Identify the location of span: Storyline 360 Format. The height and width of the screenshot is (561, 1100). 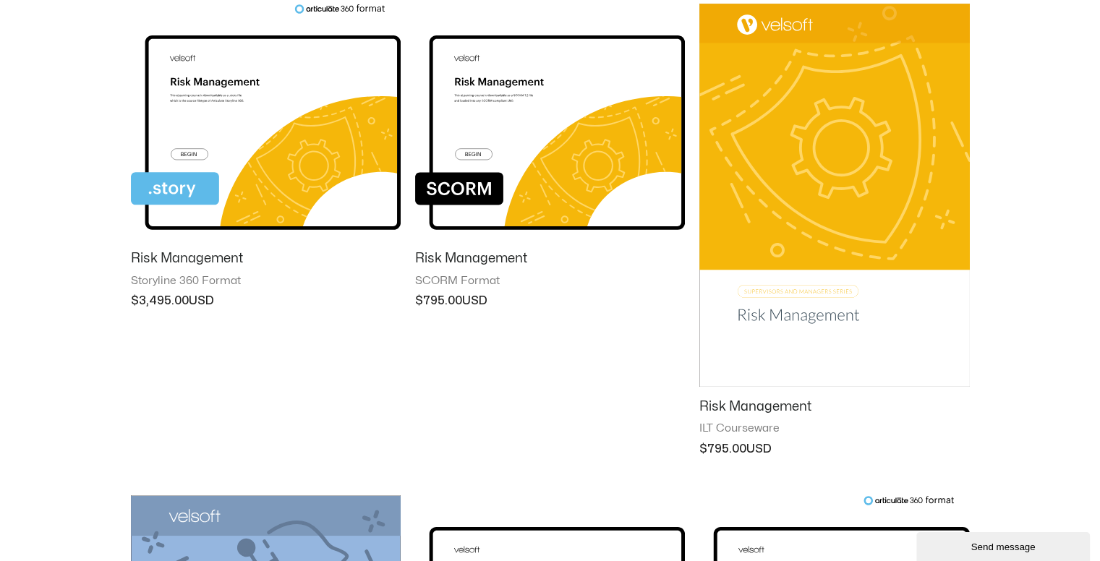
(265, 281).